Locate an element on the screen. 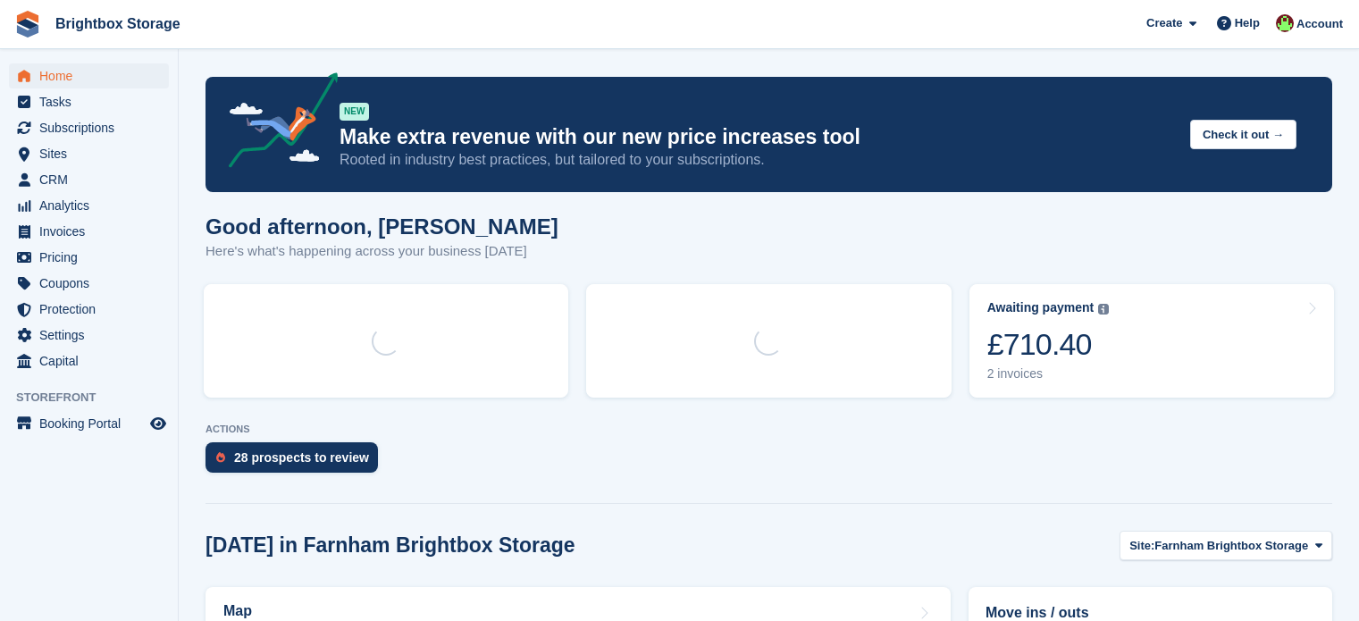 The height and width of the screenshot is (621, 1359). img: price-adjustments-announcement-icon-8257ccfd72463d97f412b2fc003d46551f7dbcb40ab6d574587a9cd5c0d94... is located at coordinates (276, 123).